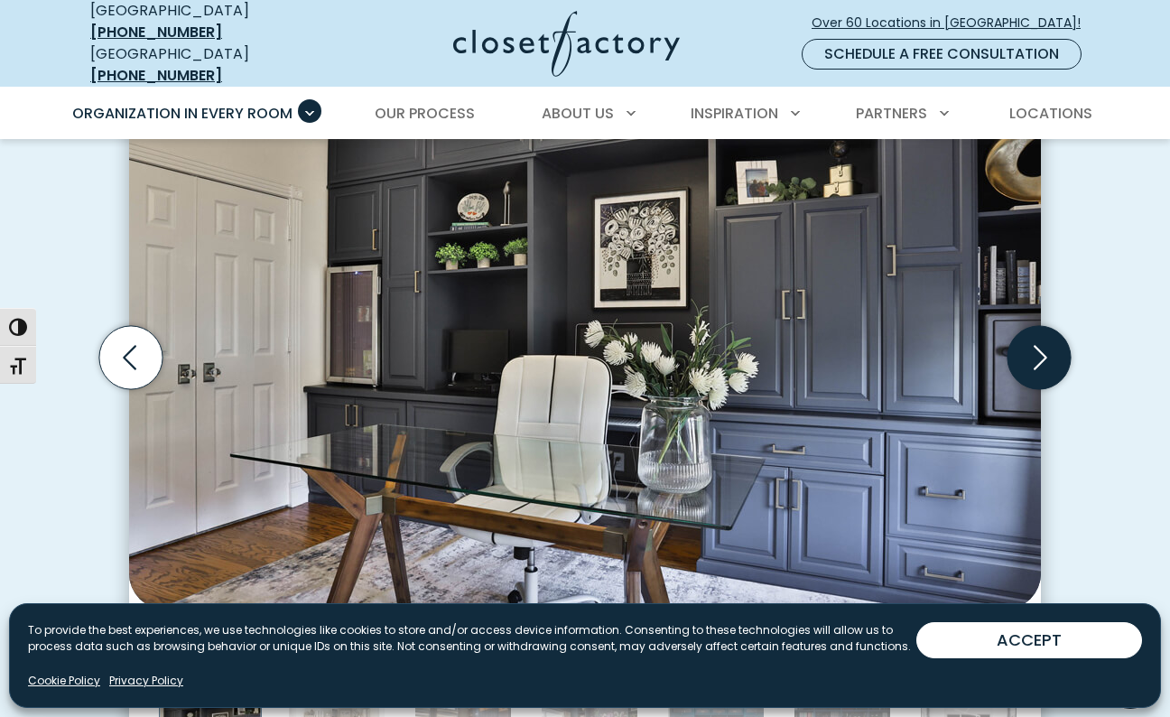  What do you see at coordinates (566, 43) in the screenshot?
I see `img: Closet Factory Logo` at bounding box center [566, 43].